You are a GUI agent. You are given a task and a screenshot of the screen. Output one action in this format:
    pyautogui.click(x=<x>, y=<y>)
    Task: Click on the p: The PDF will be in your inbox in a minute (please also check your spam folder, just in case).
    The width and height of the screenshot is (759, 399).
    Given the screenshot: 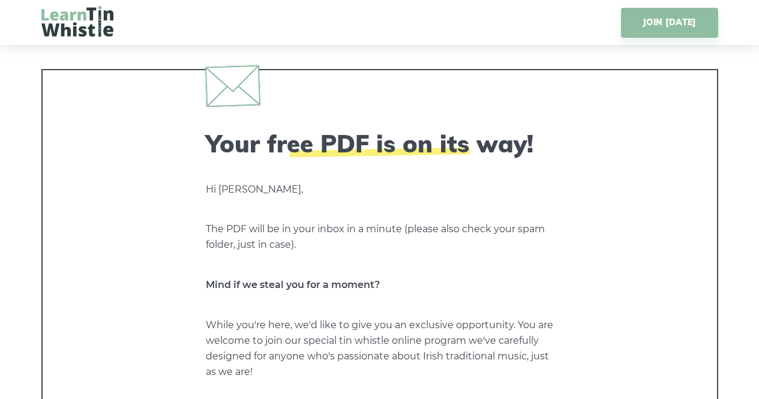 What is the action you would take?
    pyautogui.click(x=380, y=237)
    